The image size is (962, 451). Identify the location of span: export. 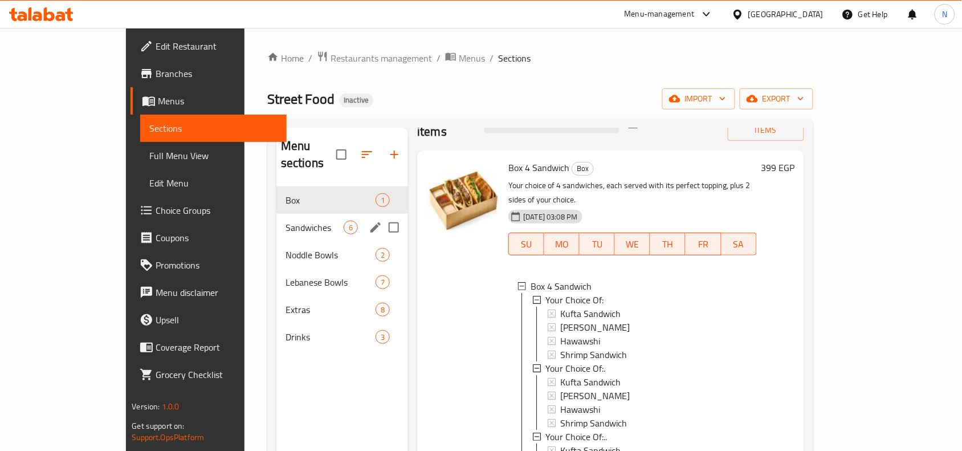
(777, 99).